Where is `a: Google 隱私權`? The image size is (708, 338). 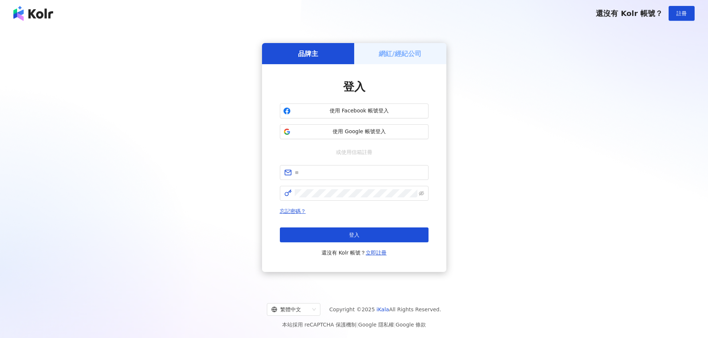 a: Google 隱私權 is located at coordinates (376, 325).